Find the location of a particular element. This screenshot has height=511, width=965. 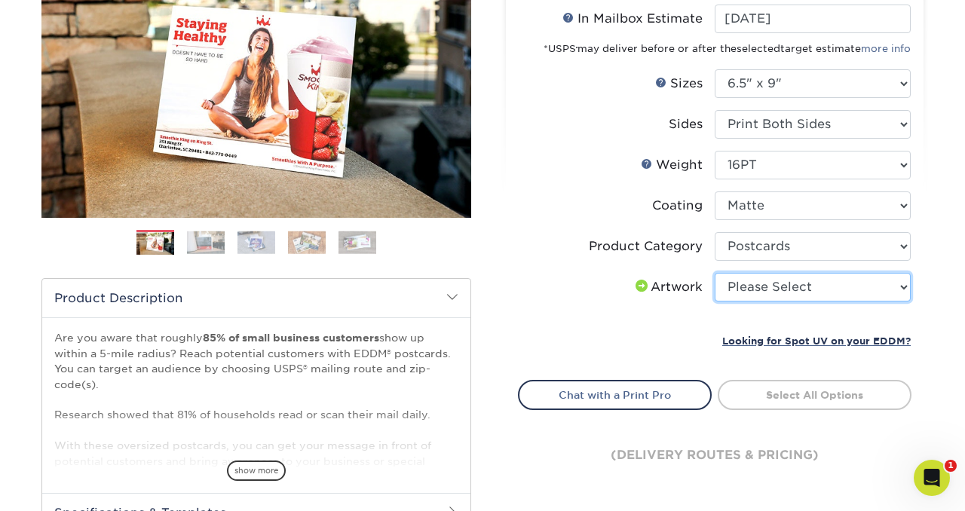

a: Select All Options is located at coordinates (814, 395).